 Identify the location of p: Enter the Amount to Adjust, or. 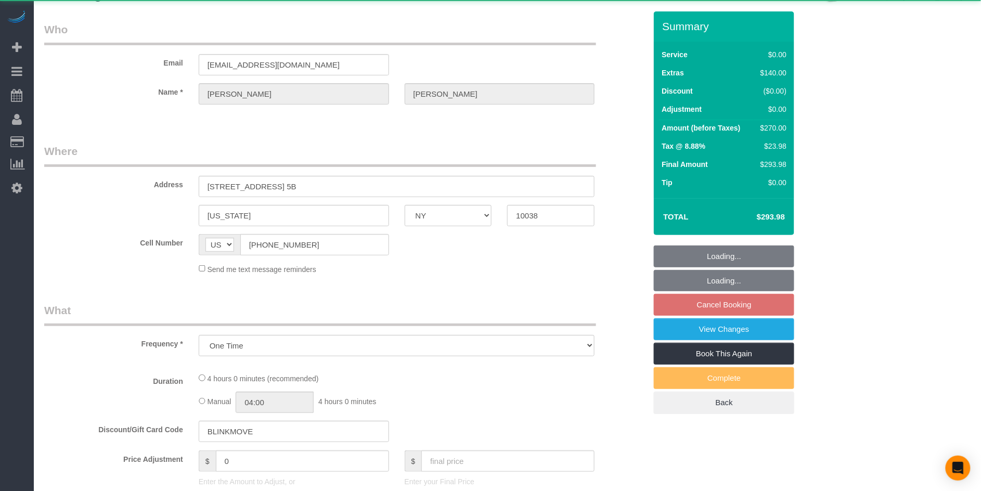
(294, 482).